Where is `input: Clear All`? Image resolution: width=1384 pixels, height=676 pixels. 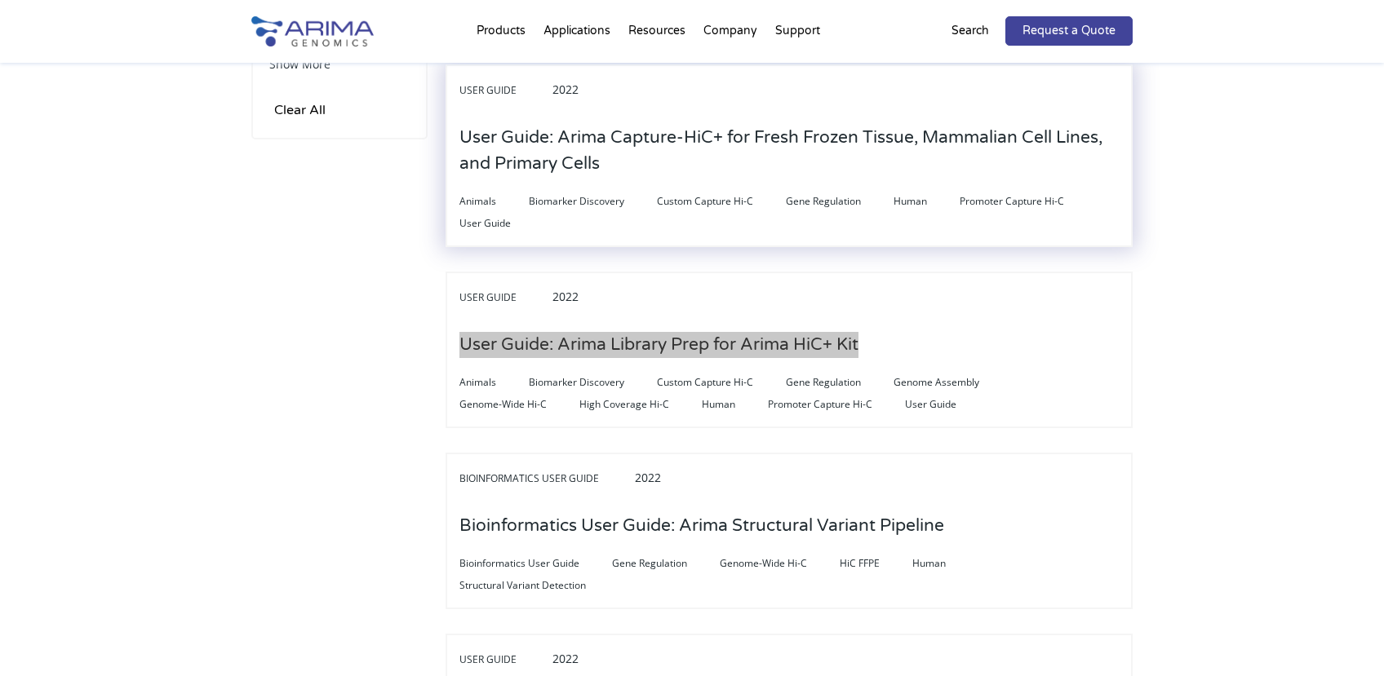
input: Clear All is located at coordinates (299, 110).